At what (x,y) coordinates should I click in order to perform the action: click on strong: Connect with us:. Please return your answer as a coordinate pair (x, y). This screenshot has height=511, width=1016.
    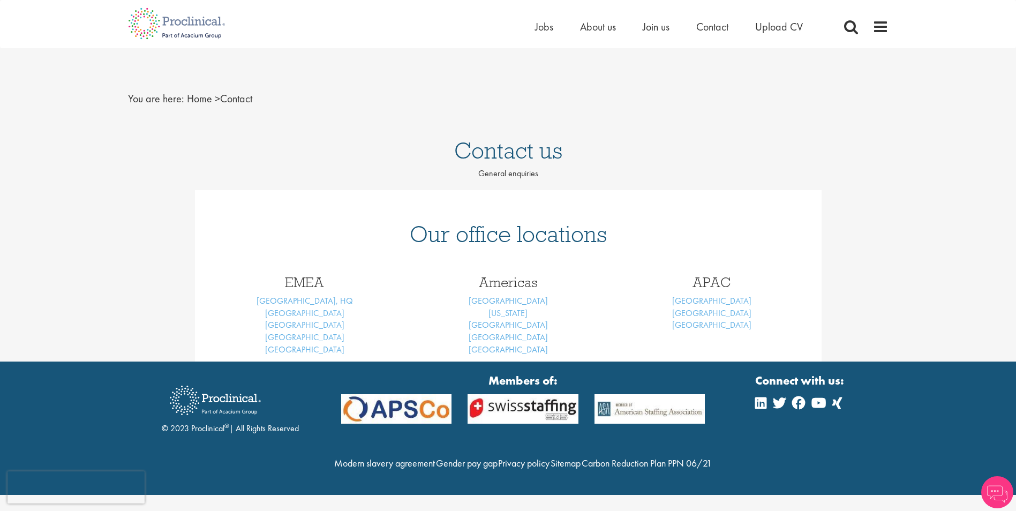
    Looking at the image, I should click on (801, 380).